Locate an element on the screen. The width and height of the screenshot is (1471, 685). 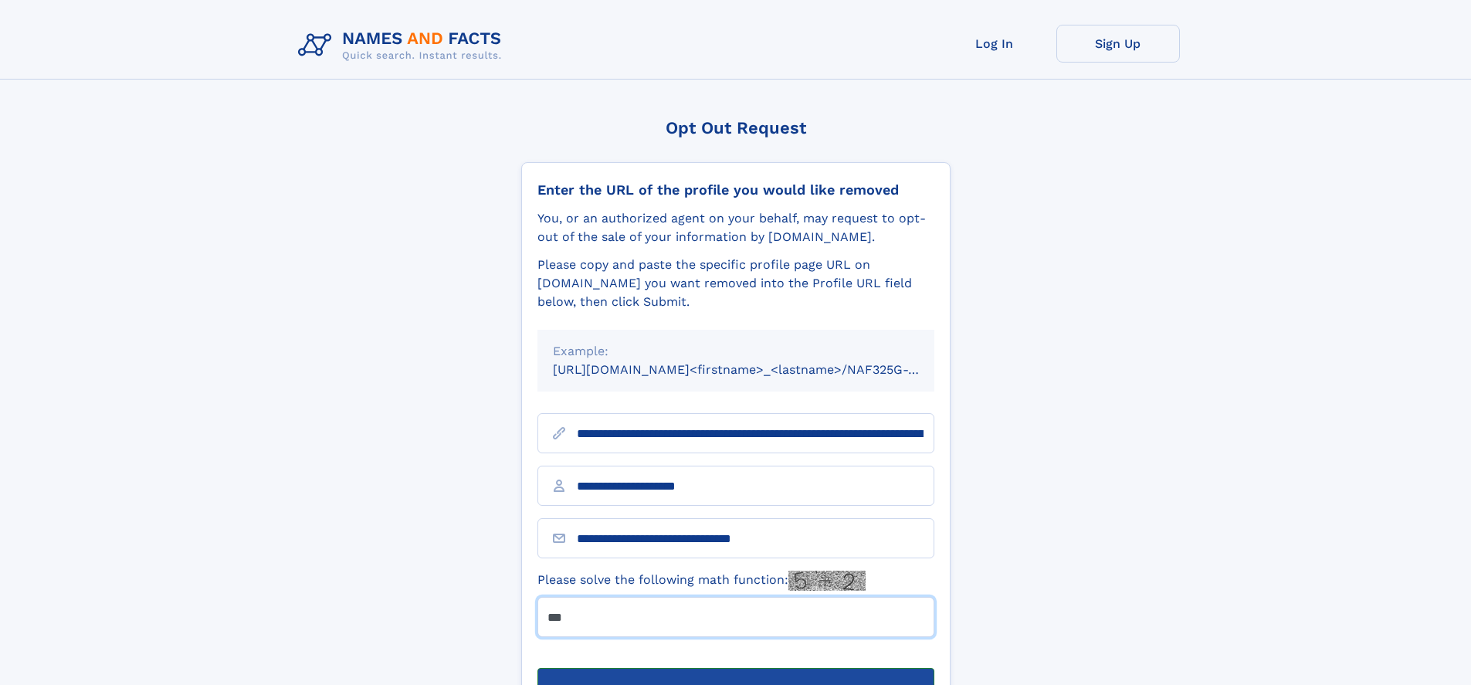
div: Enter the URL of the profile you would like removed is located at coordinates (736, 190).